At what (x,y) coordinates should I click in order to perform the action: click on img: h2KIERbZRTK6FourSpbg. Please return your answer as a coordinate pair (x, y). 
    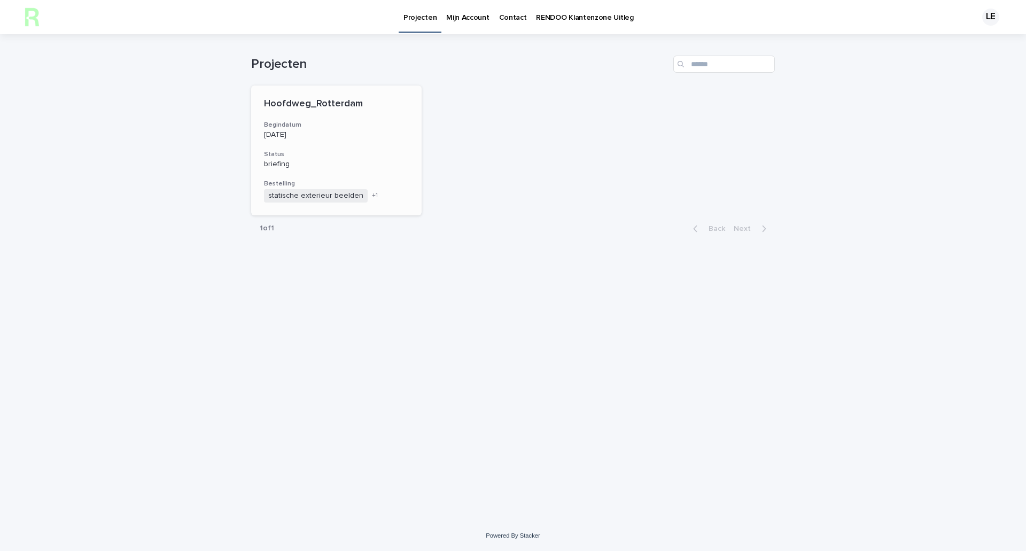
    Looking at the image, I should click on (32, 17).